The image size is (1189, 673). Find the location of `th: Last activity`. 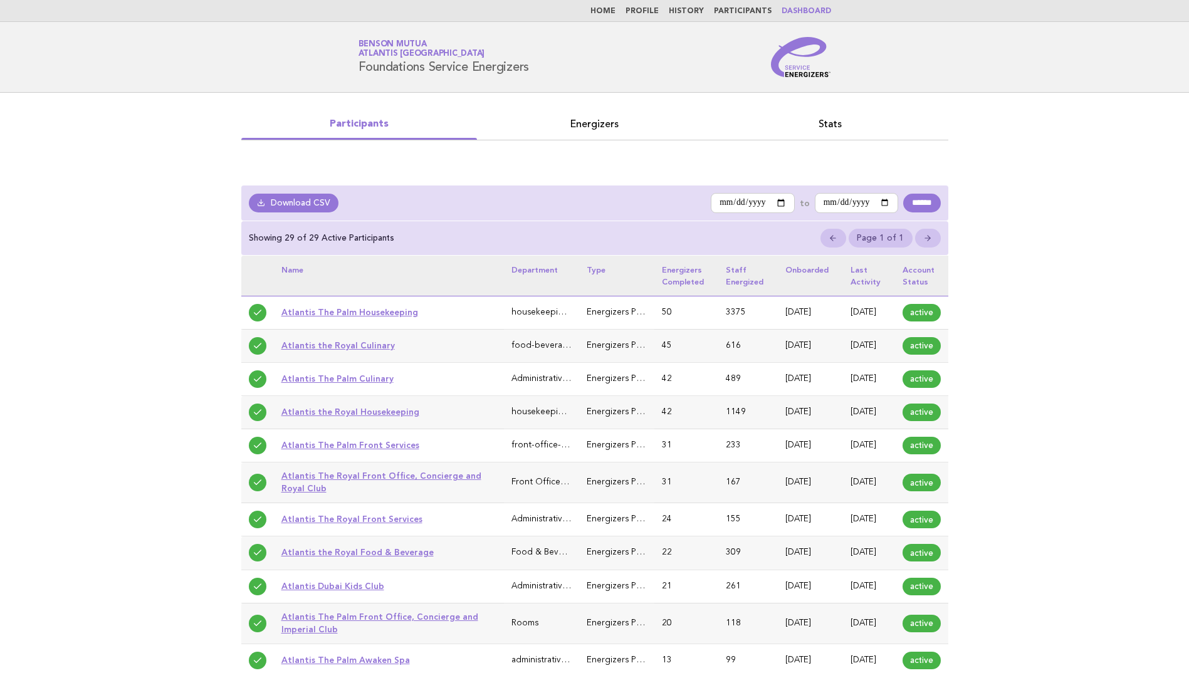

th: Last activity is located at coordinates (869, 276).